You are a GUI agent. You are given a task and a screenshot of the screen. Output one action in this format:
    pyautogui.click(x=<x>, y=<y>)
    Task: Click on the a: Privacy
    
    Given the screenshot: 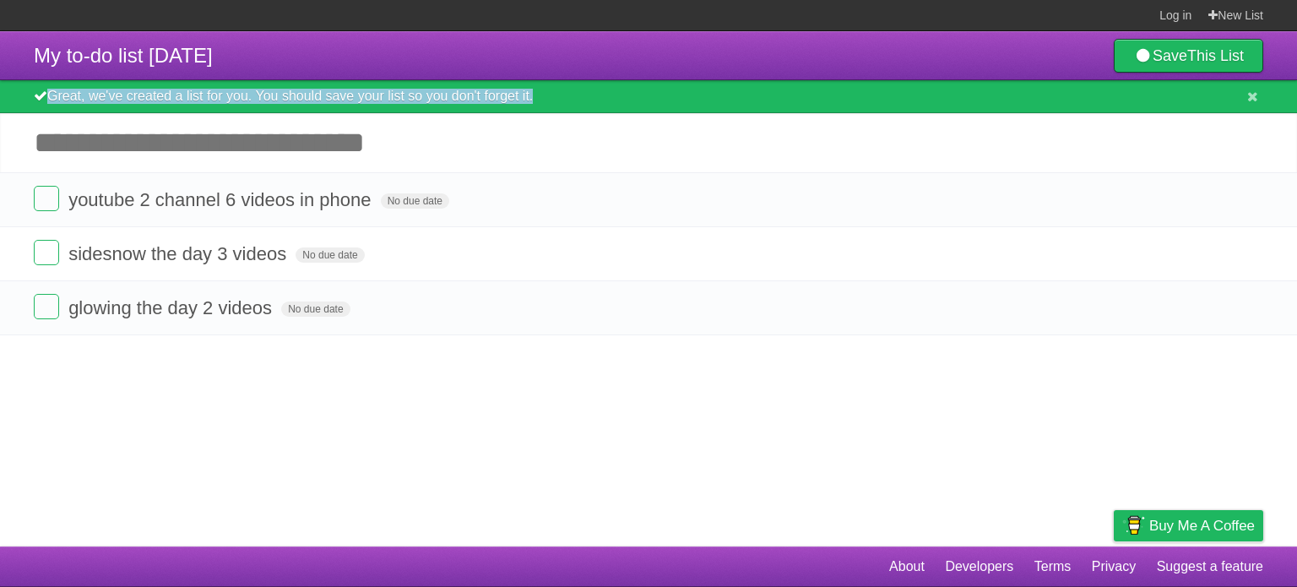 What is the action you would take?
    pyautogui.click(x=1114, y=566)
    